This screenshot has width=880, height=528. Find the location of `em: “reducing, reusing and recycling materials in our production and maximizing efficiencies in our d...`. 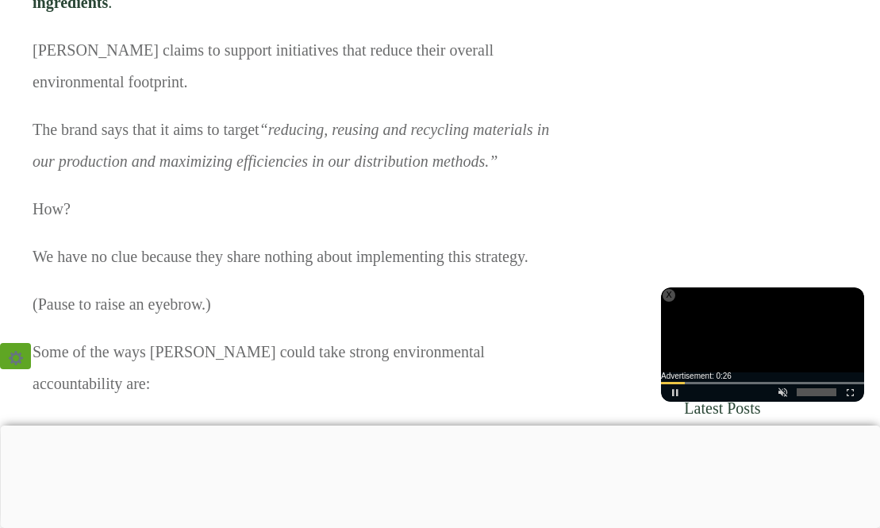

em: “reducing, reusing and recycling materials in our production and maximizing efficiencies in our d... is located at coordinates (290, 145).